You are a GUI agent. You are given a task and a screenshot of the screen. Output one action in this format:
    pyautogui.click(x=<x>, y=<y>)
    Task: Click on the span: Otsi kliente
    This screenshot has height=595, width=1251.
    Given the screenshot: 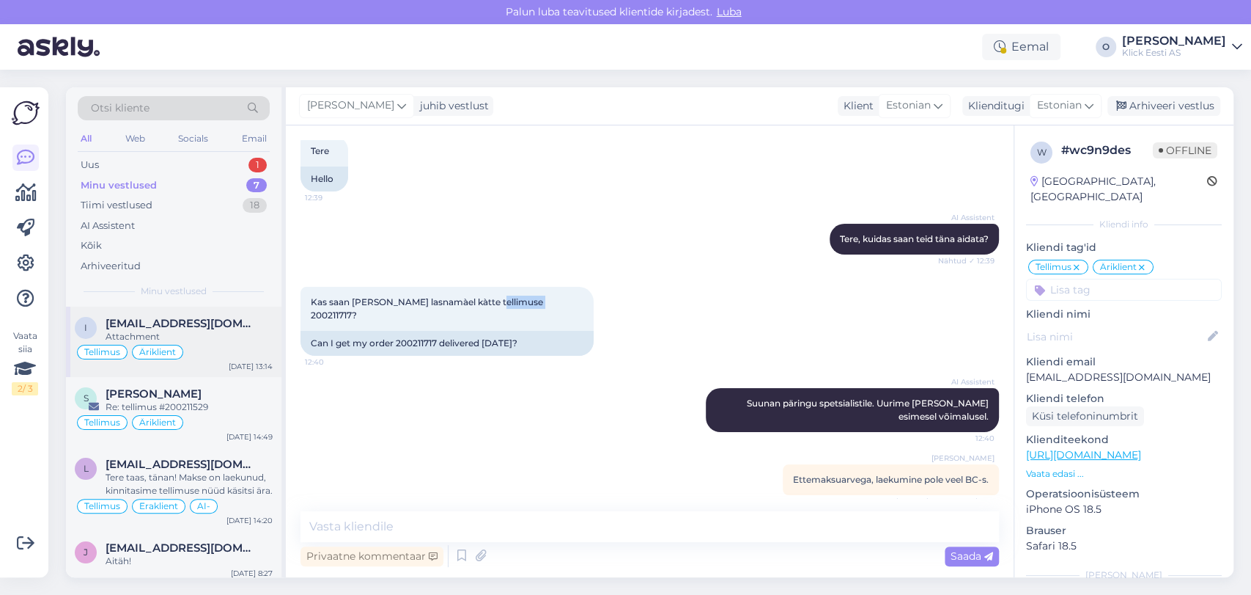 What is the action you would take?
    pyautogui.click(x=120, y=108)
    